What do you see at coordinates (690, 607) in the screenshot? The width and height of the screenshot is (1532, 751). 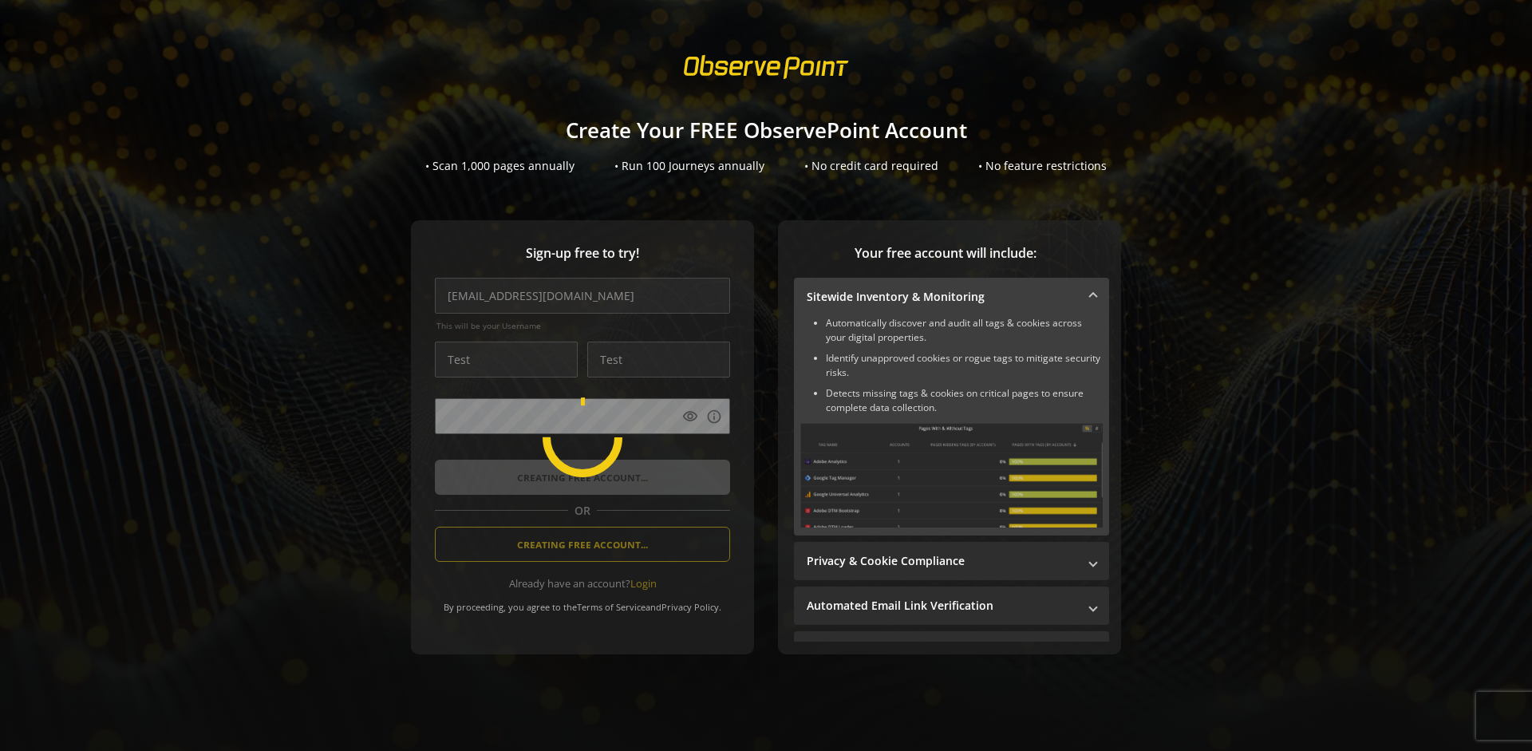 I see `a: Privacy Policy` at bounding box center [690, 607].